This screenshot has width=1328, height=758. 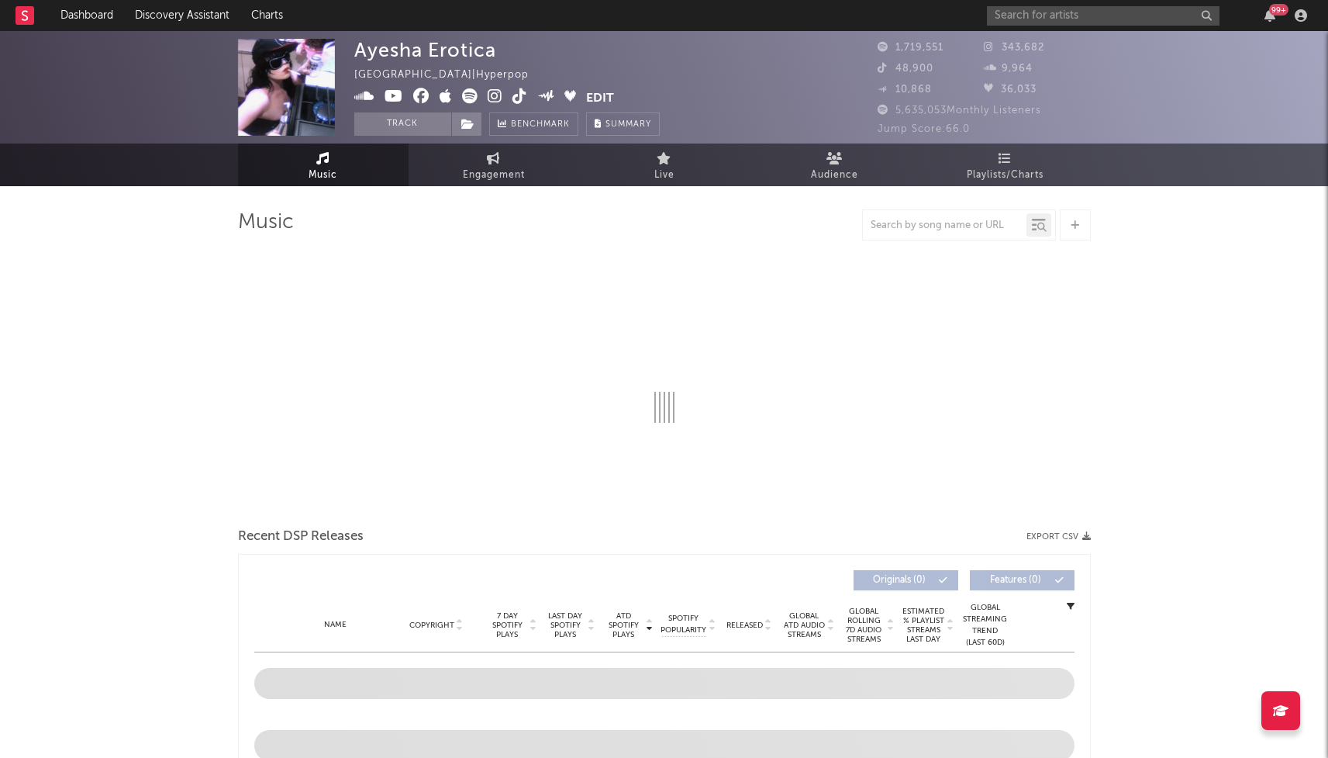 What do you see at coordinates (1058, 537) in the screenshot?
I see `button: Export CSV` at bounding box center [1058, 537].